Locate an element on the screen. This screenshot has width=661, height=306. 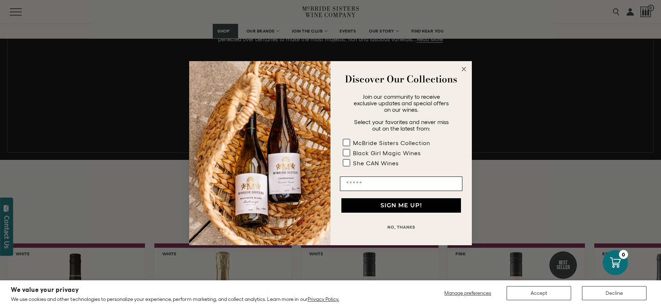
span: Manage preferences is located at coordinates (467, 293).